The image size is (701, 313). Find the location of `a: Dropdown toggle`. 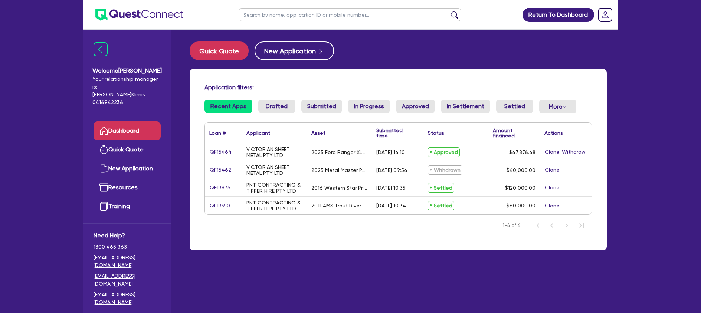

a: Dropdown toggle is located at coordinates (605, 15).